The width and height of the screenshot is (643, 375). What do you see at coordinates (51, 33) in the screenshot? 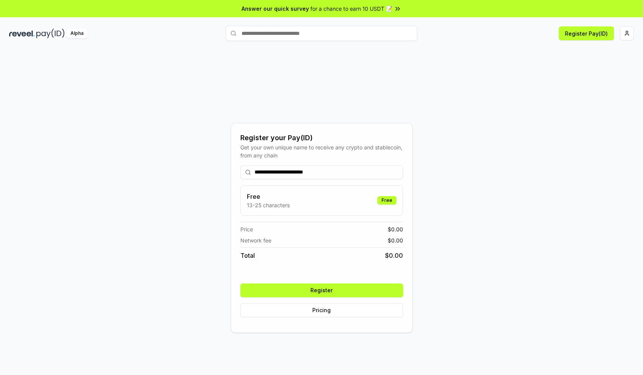
I see `img: pay_id` at bounding box center [51, 33].